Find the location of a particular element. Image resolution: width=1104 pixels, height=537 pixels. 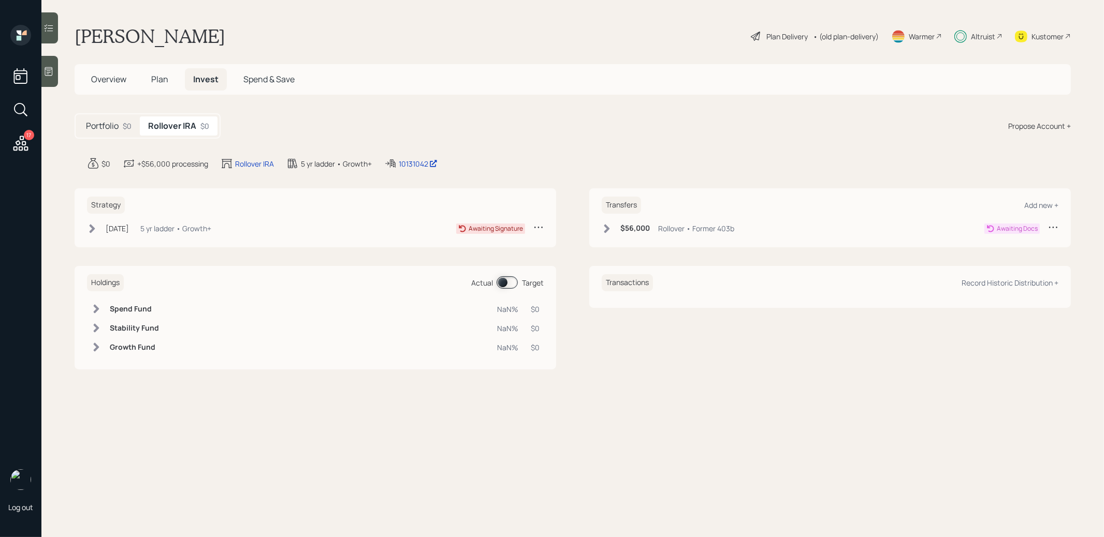

div: Actual is located at coordinates (482, 283).